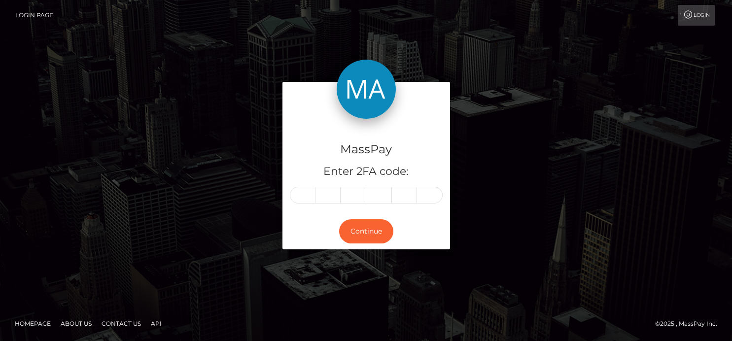 The height and width of the screenshot is (341, 732). What do you see at coordinates (366, 89) in the screenshot?
I see `img: MassPay` at bounding box center [366, 89].